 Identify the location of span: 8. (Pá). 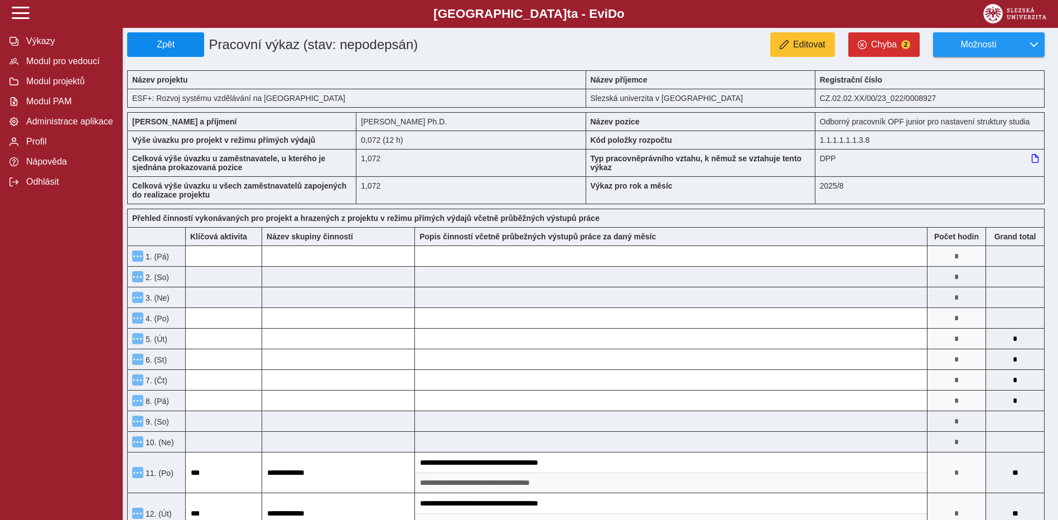
(156, 401).